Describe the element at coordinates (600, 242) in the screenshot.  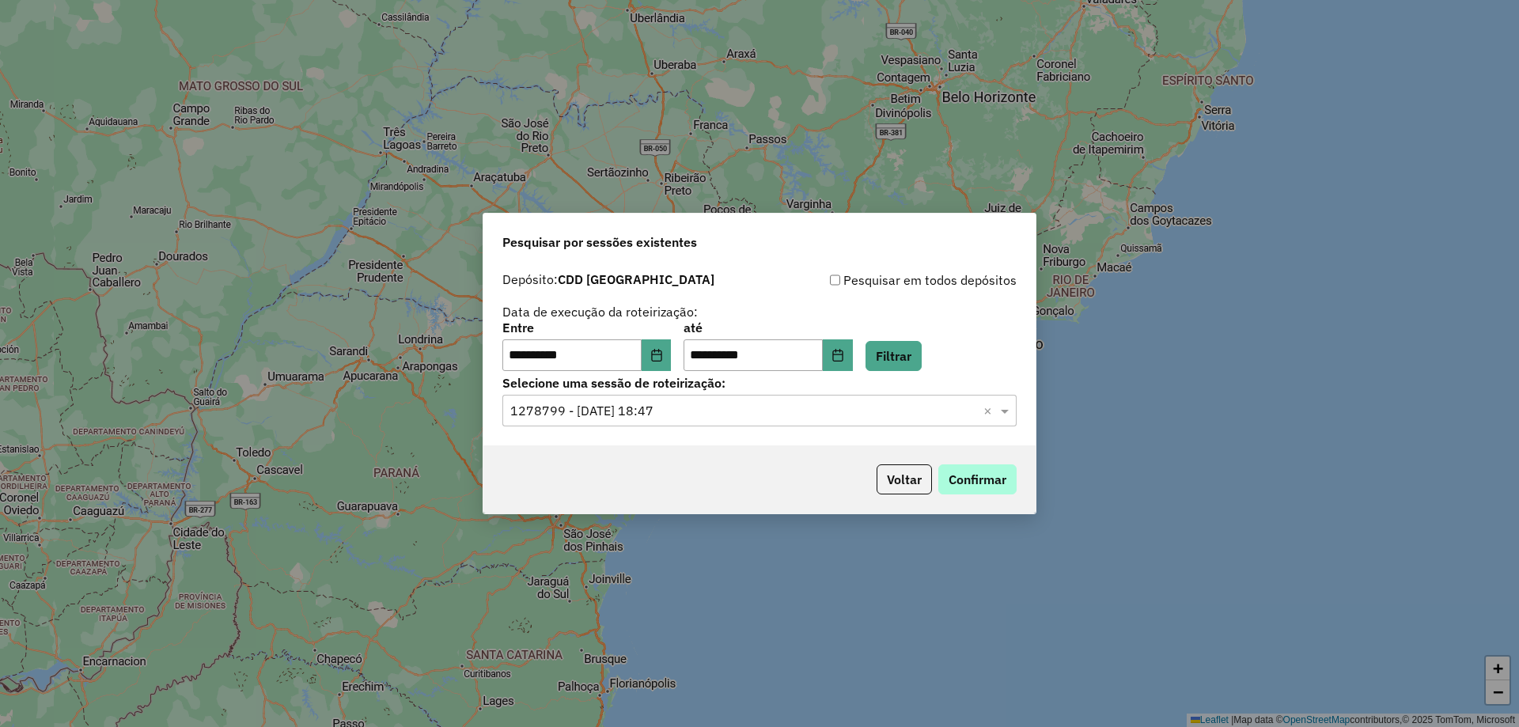
I see `span: Pesquisar por sessões existentes` at that location.